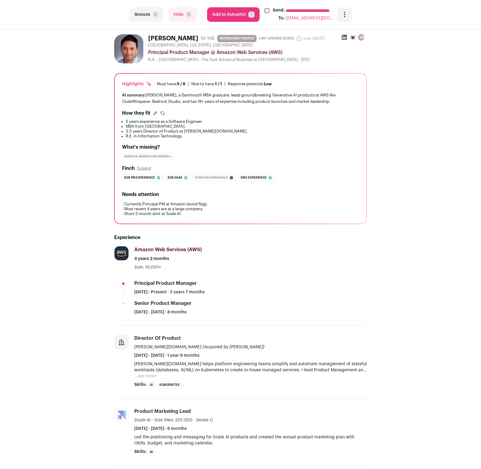  Describe the element at coordinates (155, 15) in the screenshot. I see `span: S` at that location.